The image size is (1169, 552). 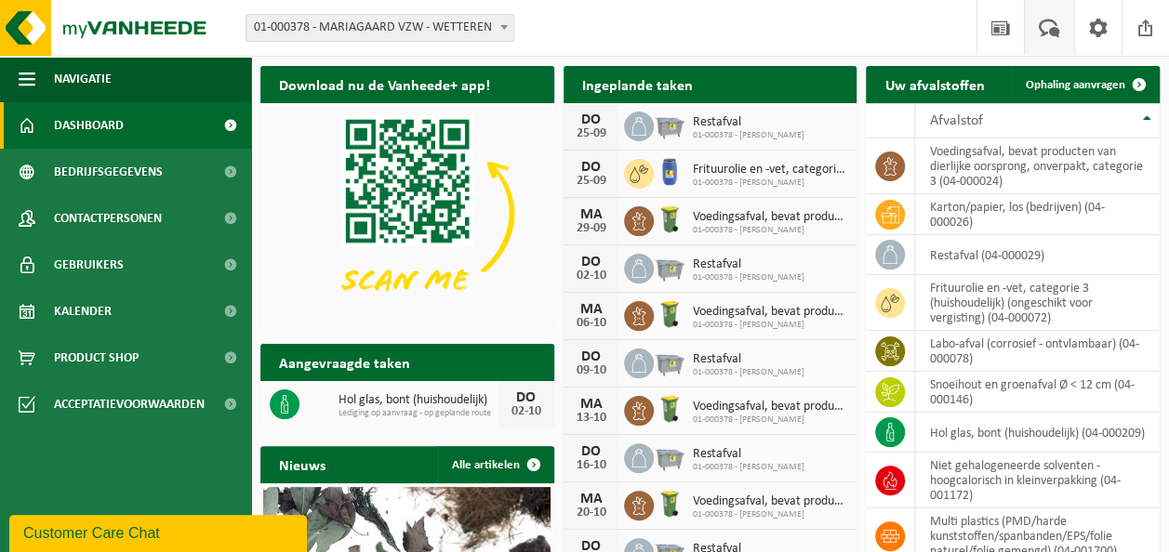 I want to click on td: hol glas, bont (huishoudelijk) (04-000209), so click(x=1037, y=432).